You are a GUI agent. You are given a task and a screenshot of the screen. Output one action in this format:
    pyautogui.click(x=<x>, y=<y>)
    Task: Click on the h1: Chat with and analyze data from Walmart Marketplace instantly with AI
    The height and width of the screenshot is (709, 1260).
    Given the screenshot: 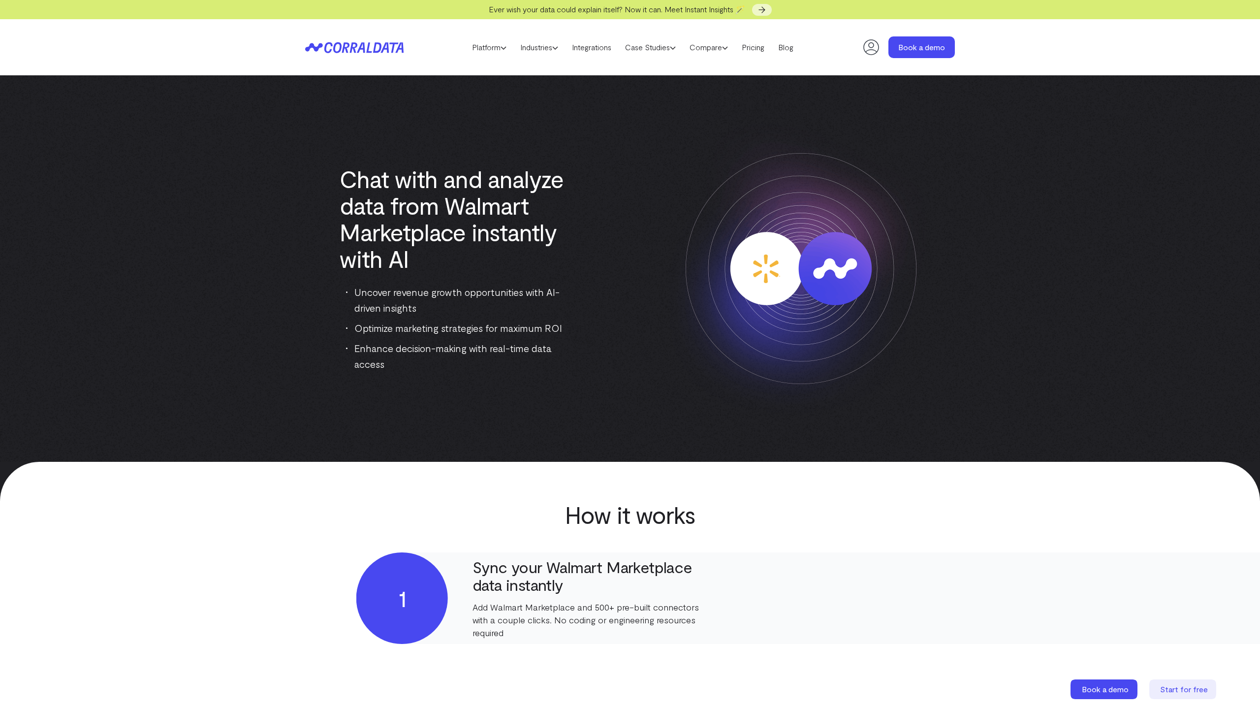 What is the action you would take?
    pyautogui.click(x=459, y=219)
    